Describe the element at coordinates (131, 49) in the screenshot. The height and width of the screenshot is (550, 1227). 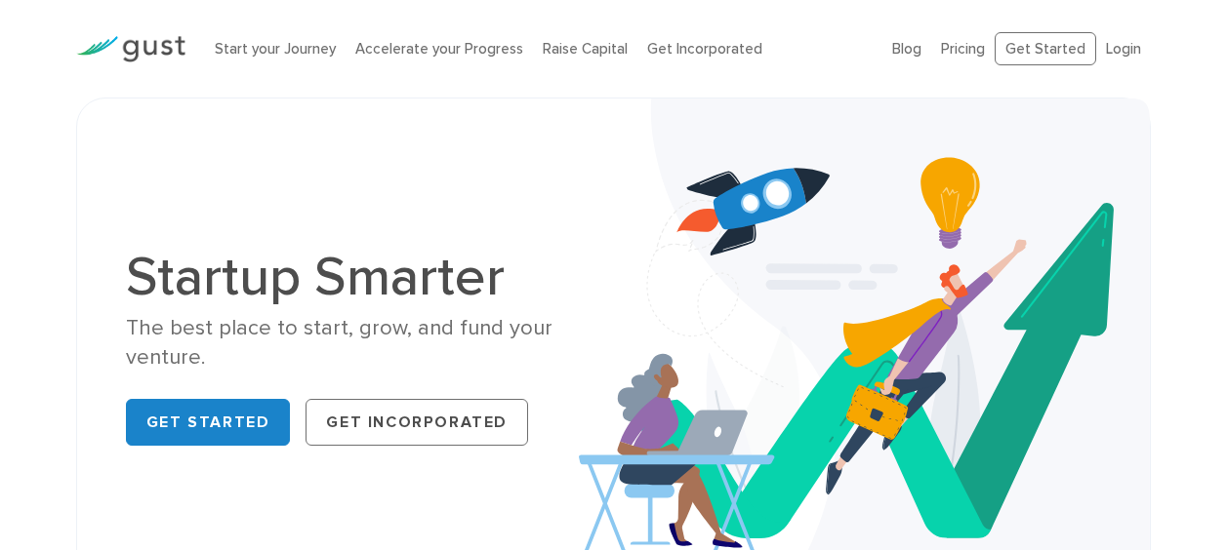
I see `img: Gust Logo` at that location.